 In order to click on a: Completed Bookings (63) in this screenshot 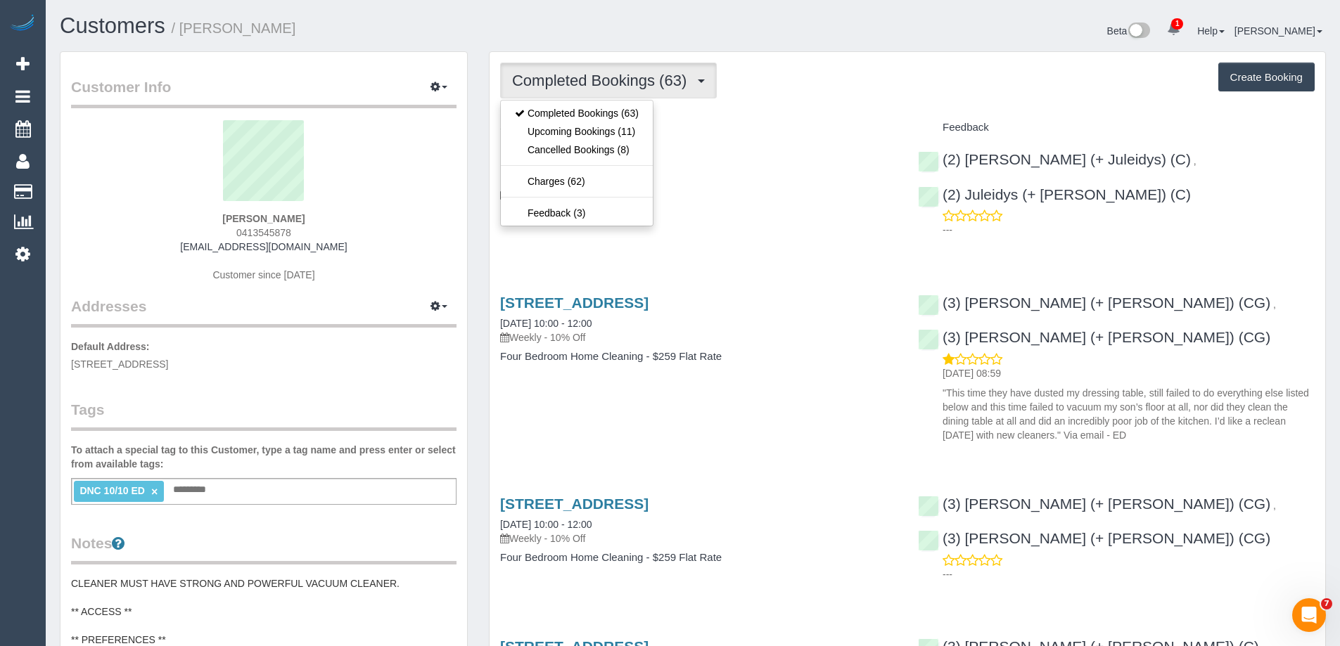, I will do `click(577, 113)`.